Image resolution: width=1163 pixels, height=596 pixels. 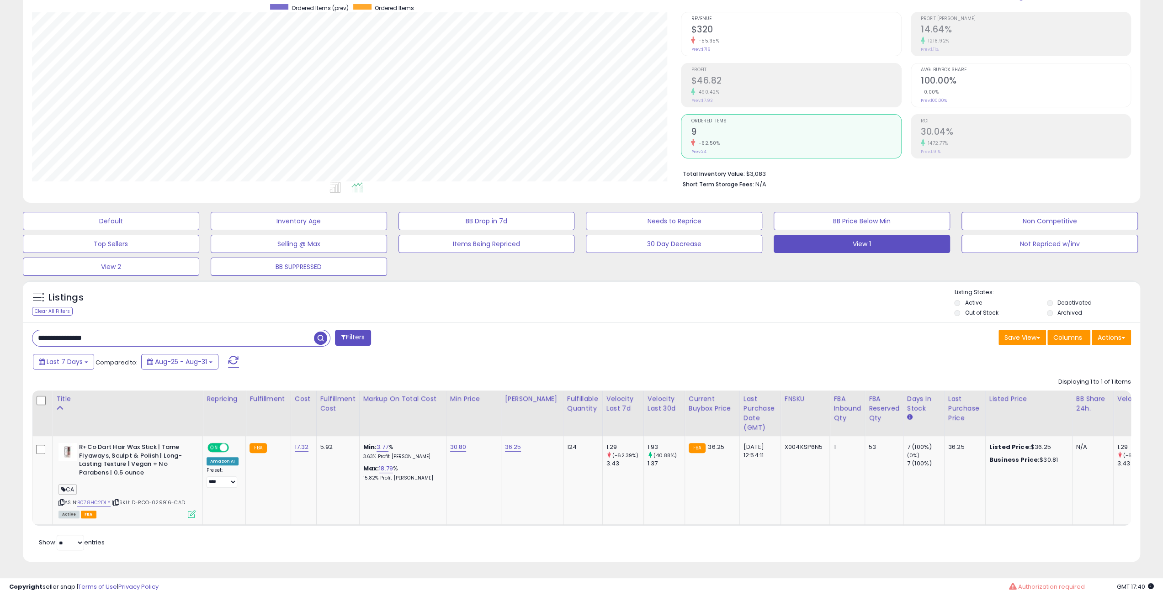 I want to click on small: (40.88%), so click(x=665, y=456).